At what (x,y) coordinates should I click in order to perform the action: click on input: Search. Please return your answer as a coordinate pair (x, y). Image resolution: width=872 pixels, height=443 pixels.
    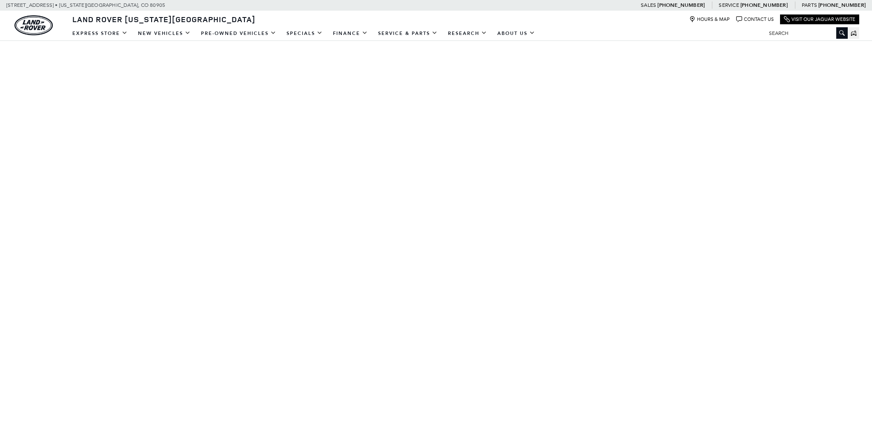
    Looking at the image, I should click on (805, 33).